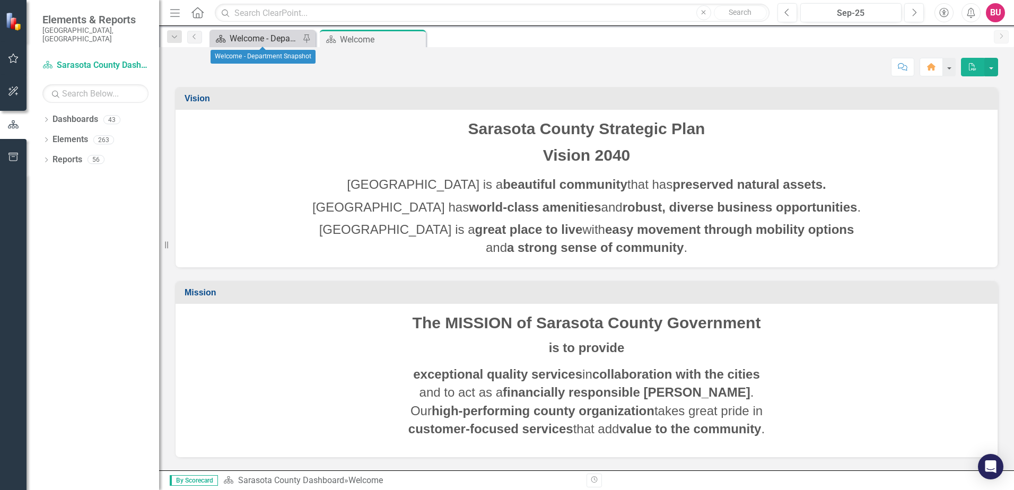 This screenshot has width=1014, height=490. I want to click on strong: a strong sense of community, so click(595, 247).